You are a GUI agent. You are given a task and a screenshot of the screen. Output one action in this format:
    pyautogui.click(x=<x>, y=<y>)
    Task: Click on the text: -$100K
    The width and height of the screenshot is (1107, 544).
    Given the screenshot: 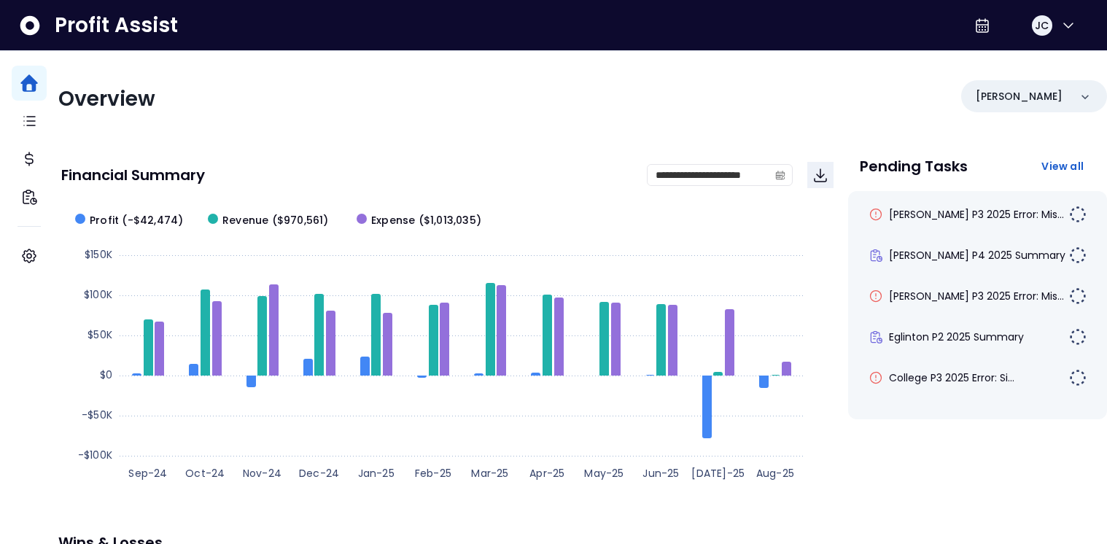 What is the action you would take?
    pyautogui.click(x=95, y=455)
    